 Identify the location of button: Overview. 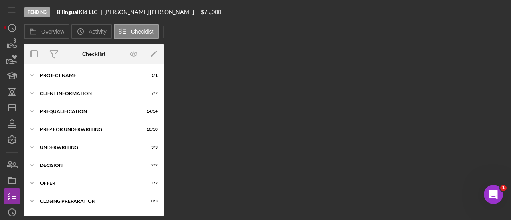
(47, 32).